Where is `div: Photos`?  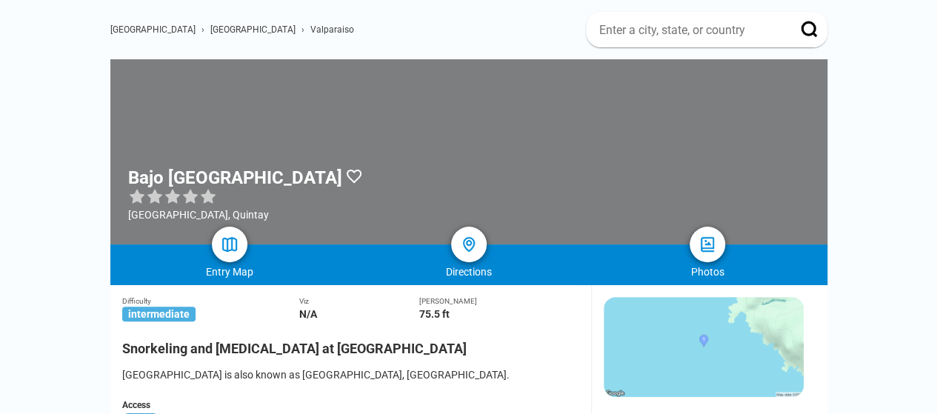
div: Photos is located at coordinates (708, 272).